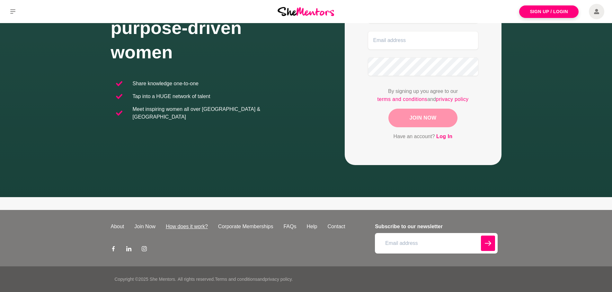  I want to click on h4: Subscribe to our newsletter, so click(436, 227).